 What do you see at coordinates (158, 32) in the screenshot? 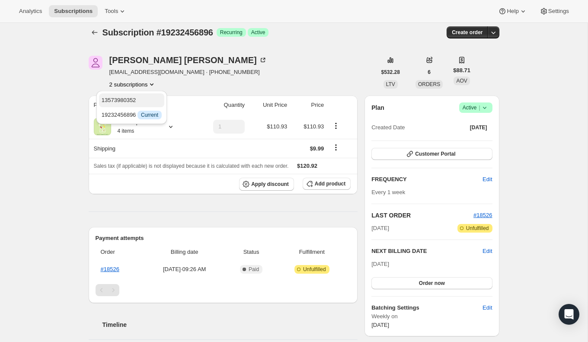
I see `span: Subscription #19232456896` at bounding box center [158, 32].